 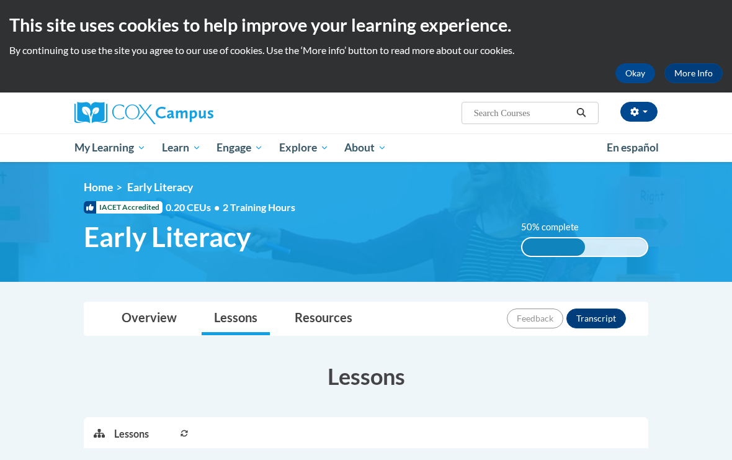 What do you see at coordinates (194, 207) in the screenshot?
I see `span: 0.20 CEUs` at bounding box center [194, 207].